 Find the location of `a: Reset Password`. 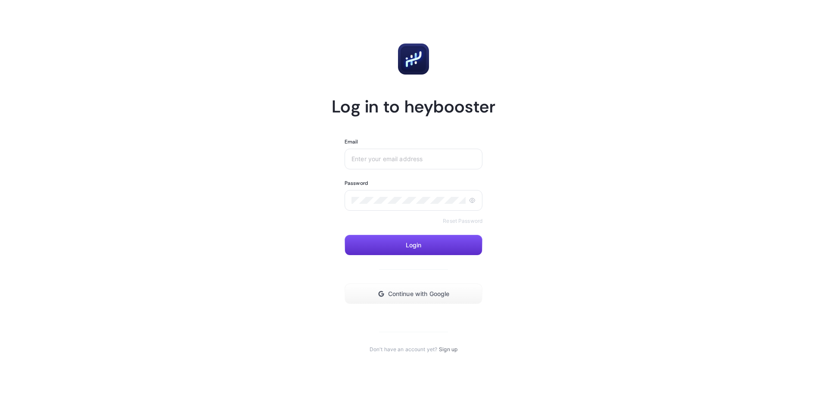

a: Reset Password is located at coordinates (463, 221).